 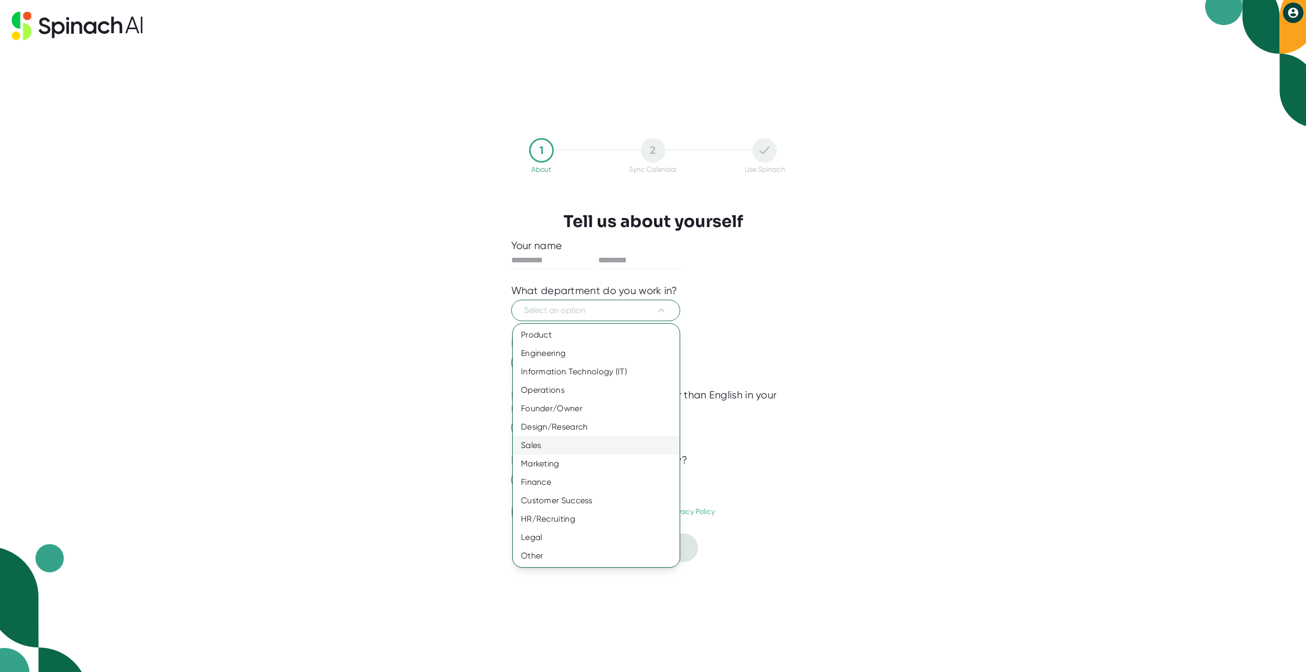 What do you see at coordinates (596, 409) in the screenshot?
I see `div: Founder/Owner` at bounding box center [596, 409].